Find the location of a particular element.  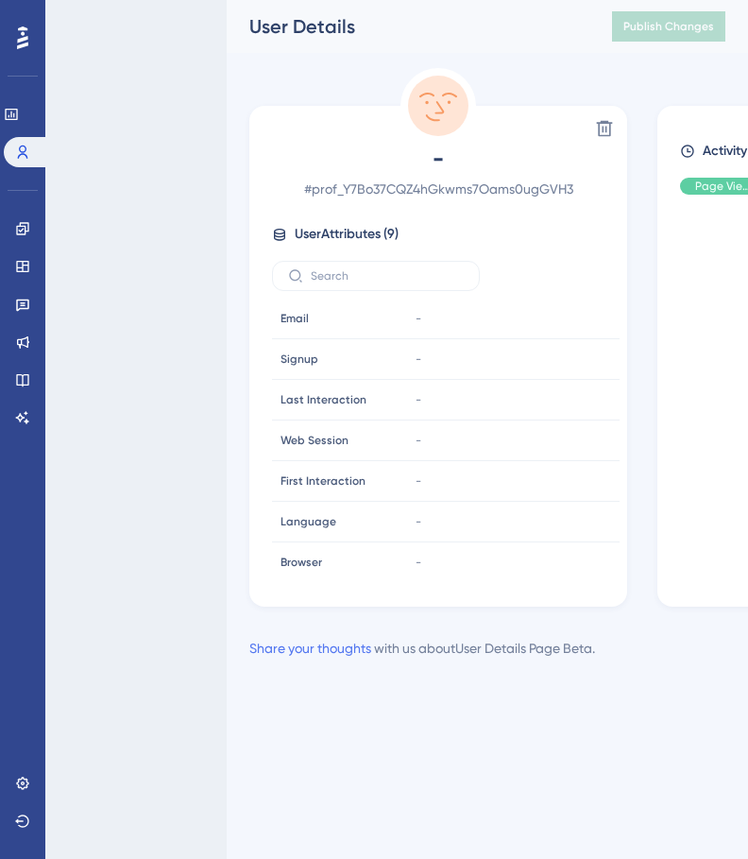

span: Signup is located at coordinates (299, 359).